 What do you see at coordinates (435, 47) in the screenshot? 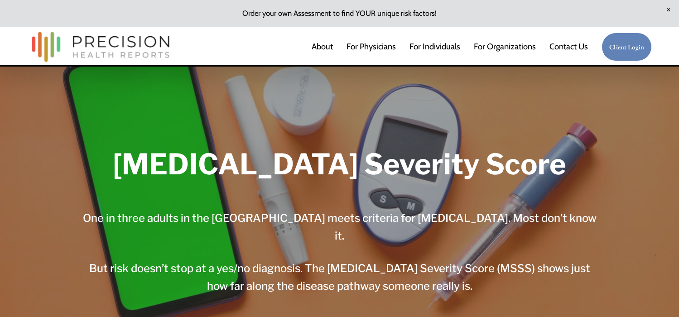
I see `a: For Individuals` at bounding box center [435, 47].